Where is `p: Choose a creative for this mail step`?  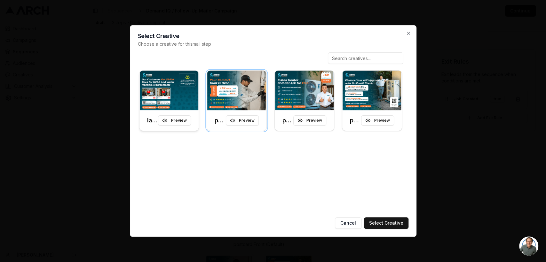
p: Choose a creative for this mail step is located at coordinates (273, 44).